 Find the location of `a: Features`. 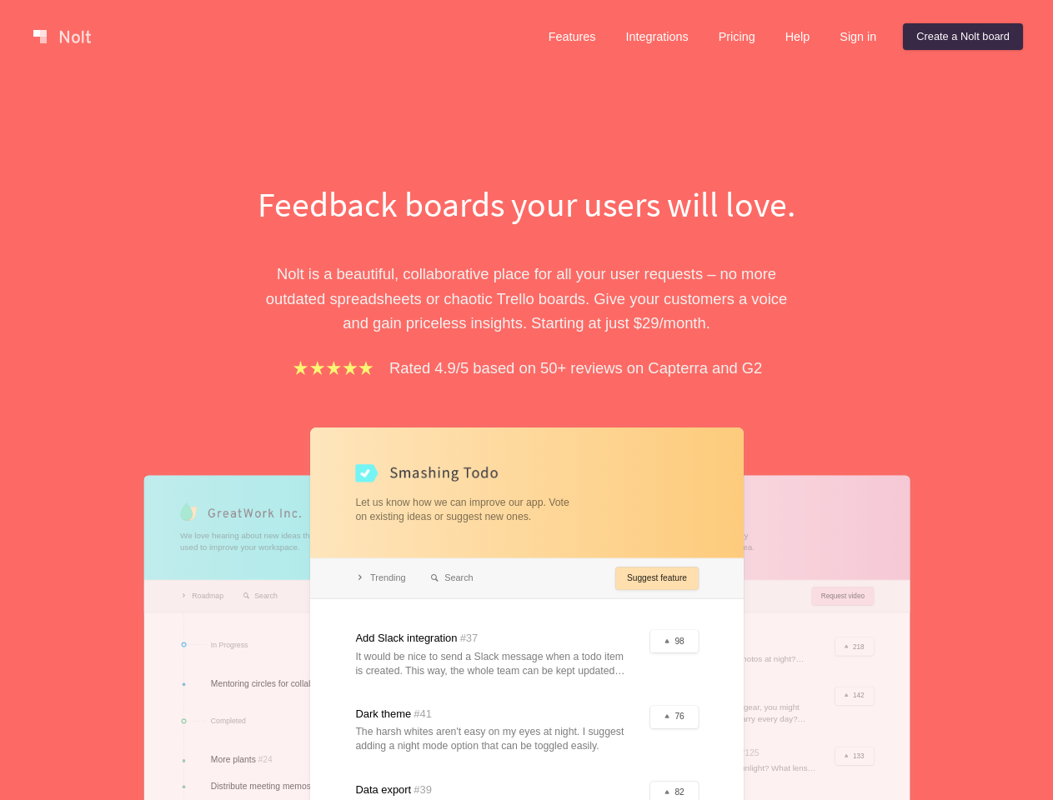

a: Features is located at coordinates (572, 37).